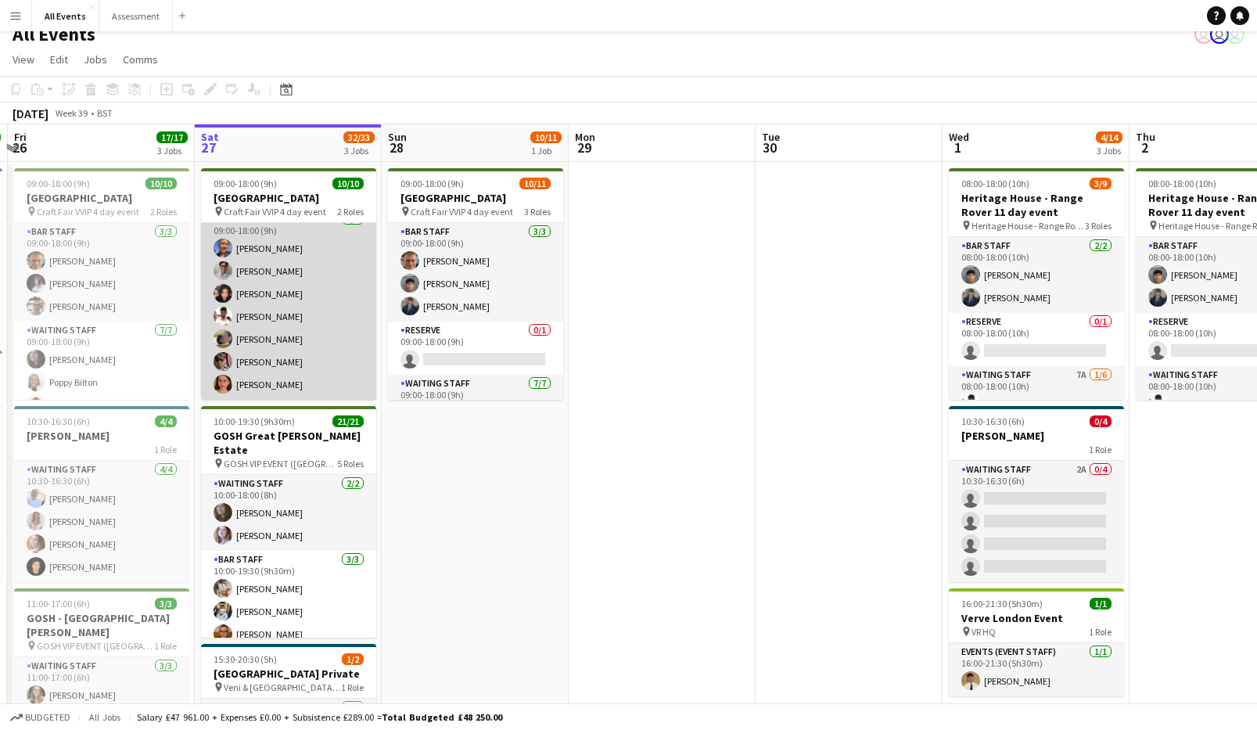 The image size is (1257, 730). What do you see at coordinates (584, 147) in the screenshot?
I see `span: 29` at bounding box center [584, 147].